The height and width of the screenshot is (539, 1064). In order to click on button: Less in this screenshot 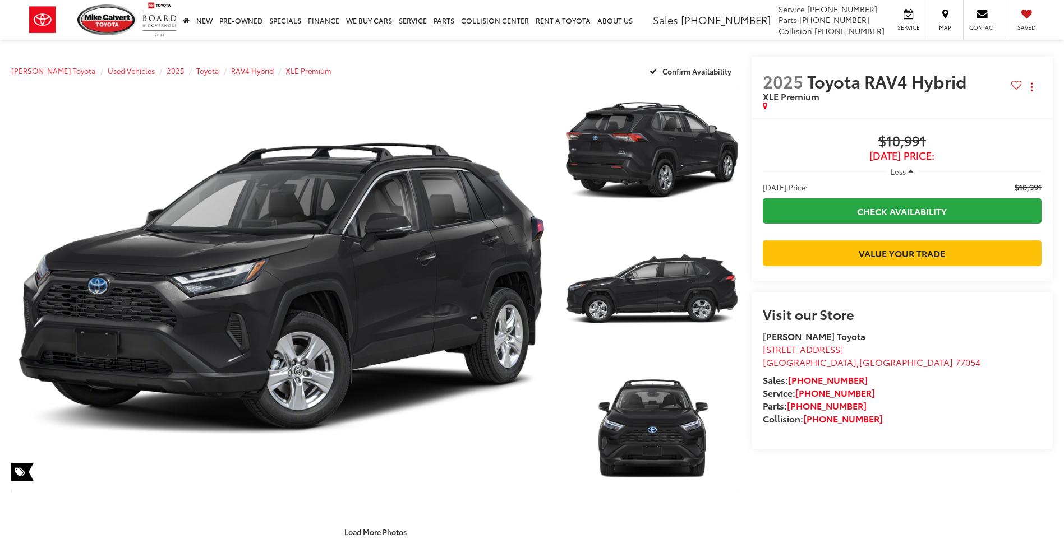, I will do `click(902, 172)`.